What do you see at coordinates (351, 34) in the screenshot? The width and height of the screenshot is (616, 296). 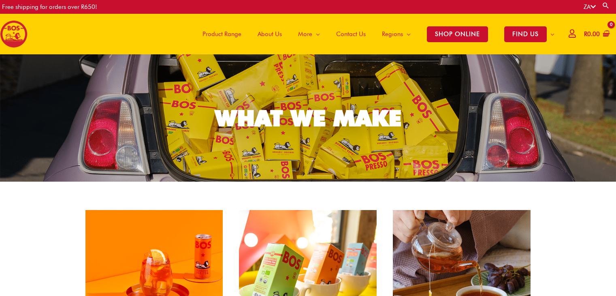 I see `span: Contact Us` at bounding box center [351, 34].